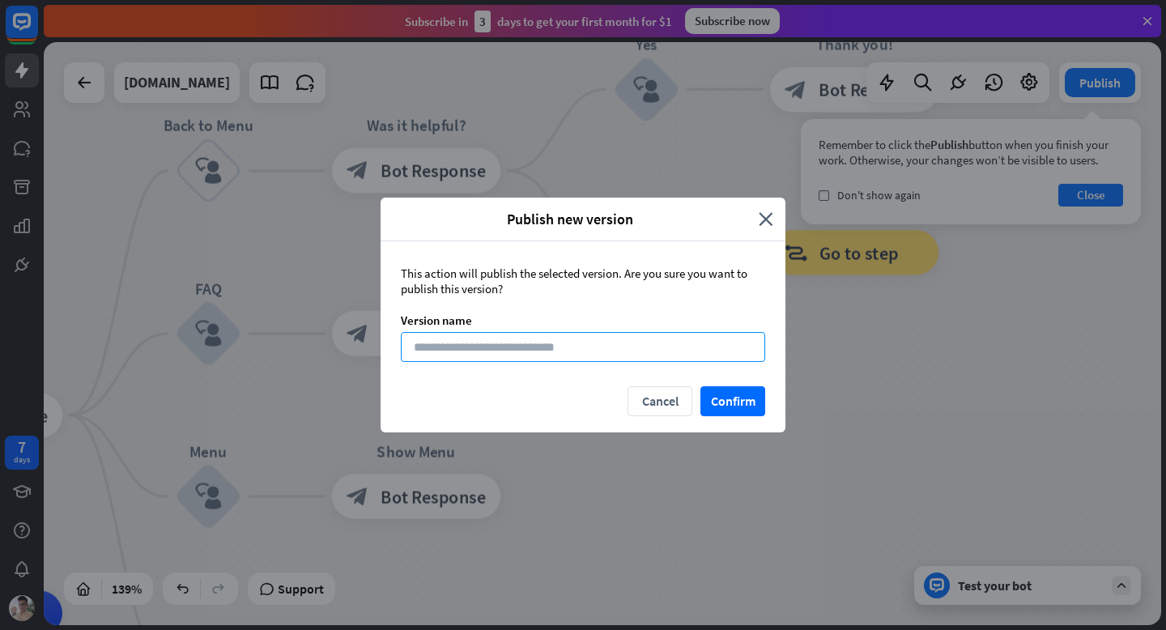 The width and height of the screenshot is (1166, 630). I want to click on i: close, so click(766, 219).